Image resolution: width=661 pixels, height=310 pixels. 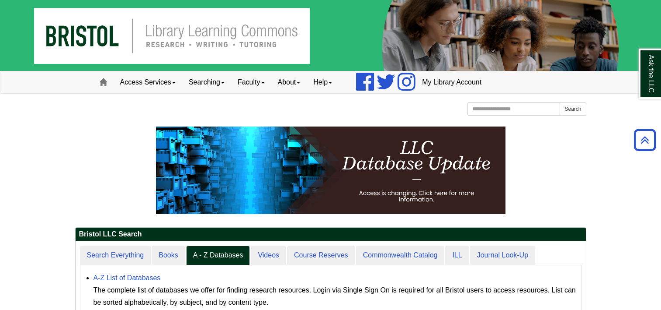 What do you see at coordinates (127, 277) in the screenshot?
I see `a: A-Z List of Databases` at bounding box center [127, 277].